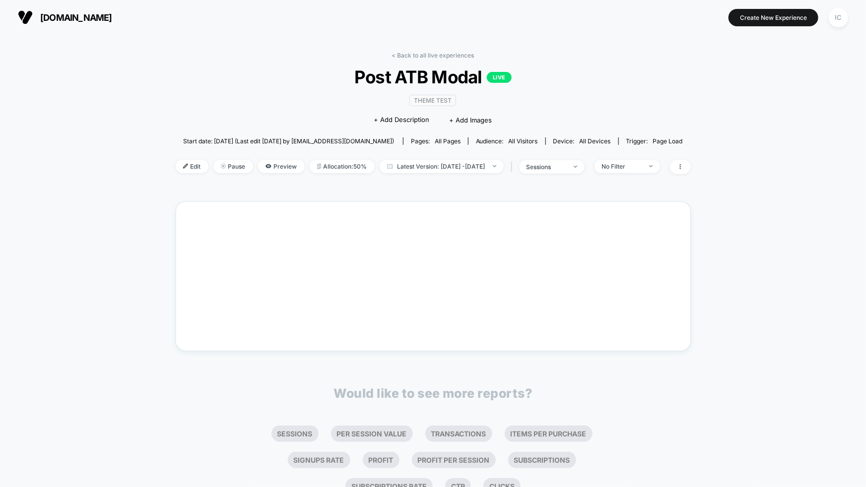  I want to click on div: Pages:, so click(435, 141).